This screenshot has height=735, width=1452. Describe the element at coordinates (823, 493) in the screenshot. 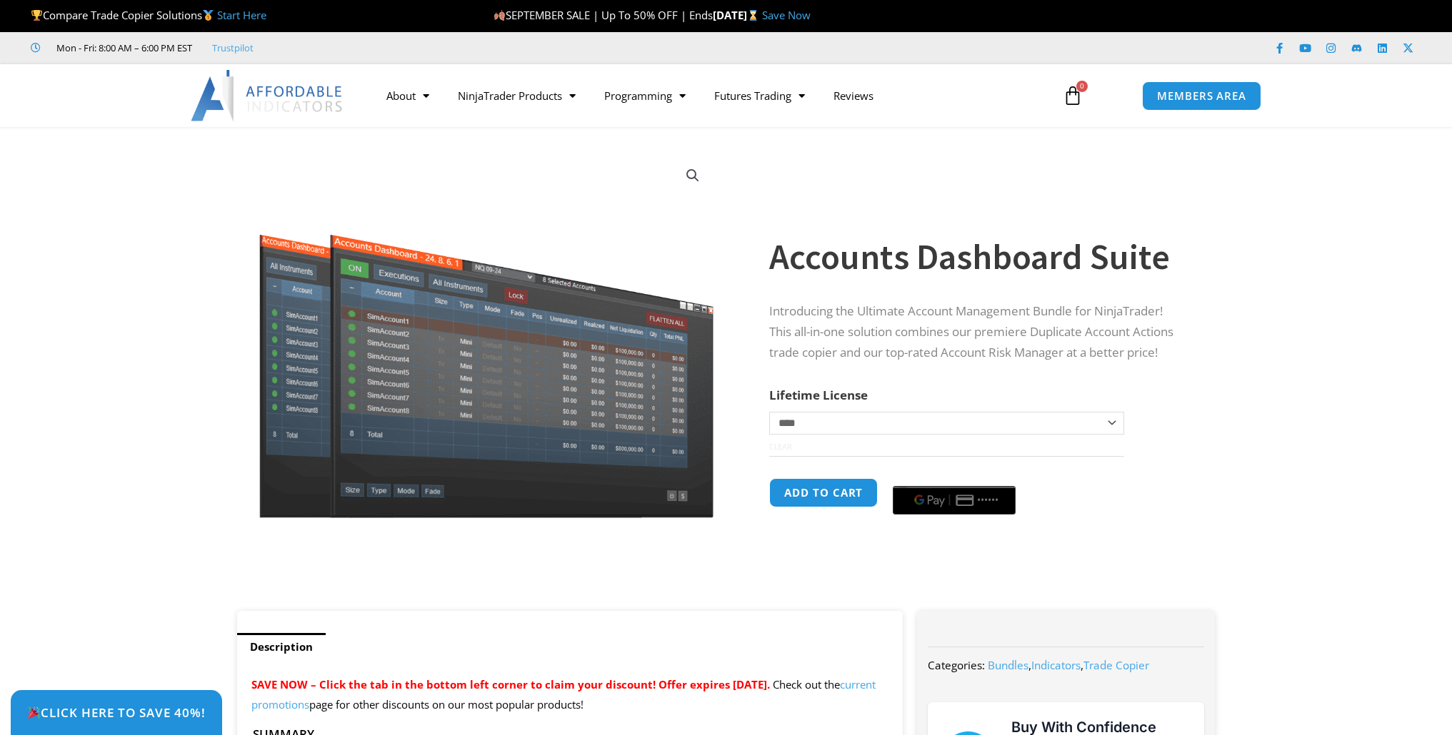

I see `button: Add to cart` at that location.